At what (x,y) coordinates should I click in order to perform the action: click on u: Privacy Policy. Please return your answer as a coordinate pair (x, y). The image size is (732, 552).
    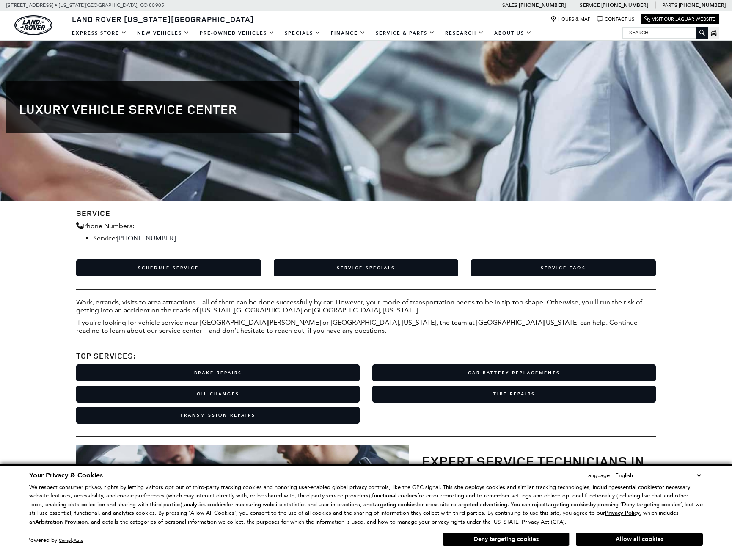
    Looking at the image, I should click on (623, 513).